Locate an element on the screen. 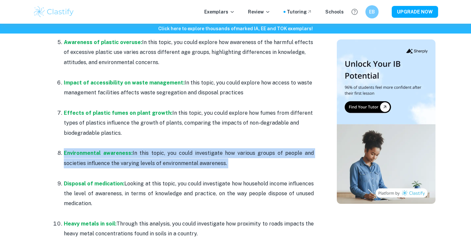  img: Clastify logo is located at coordinates (54, 12).